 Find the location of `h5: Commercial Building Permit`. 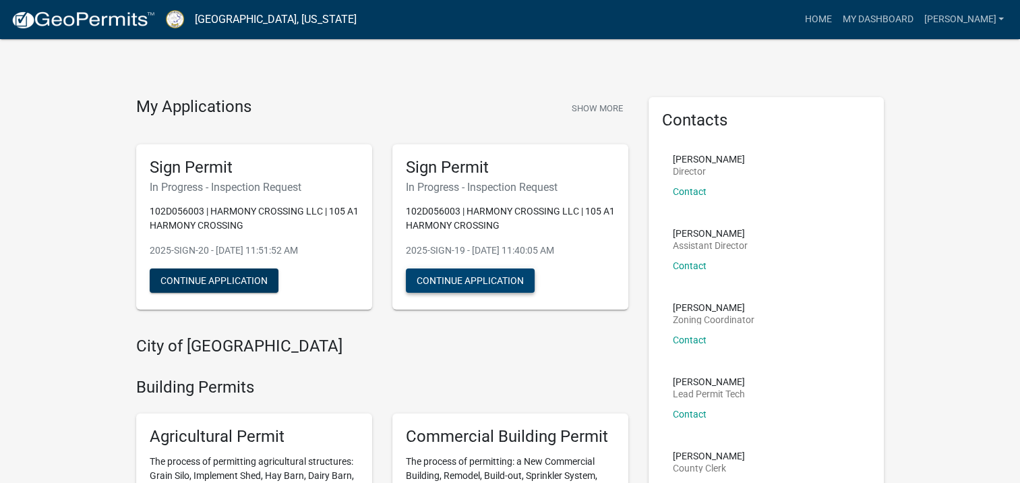

h5: Commercial Building Permit is located at coordinates (510, 436).